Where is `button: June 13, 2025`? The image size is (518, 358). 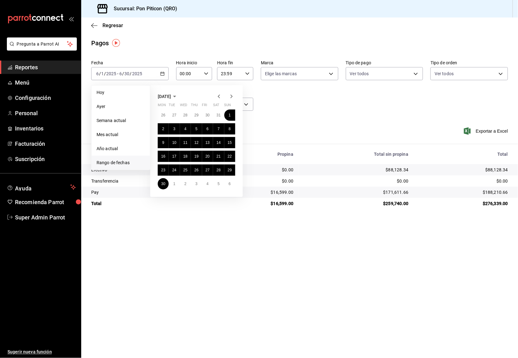
button: June 13, 2025 is located at coordinates (207, 143).